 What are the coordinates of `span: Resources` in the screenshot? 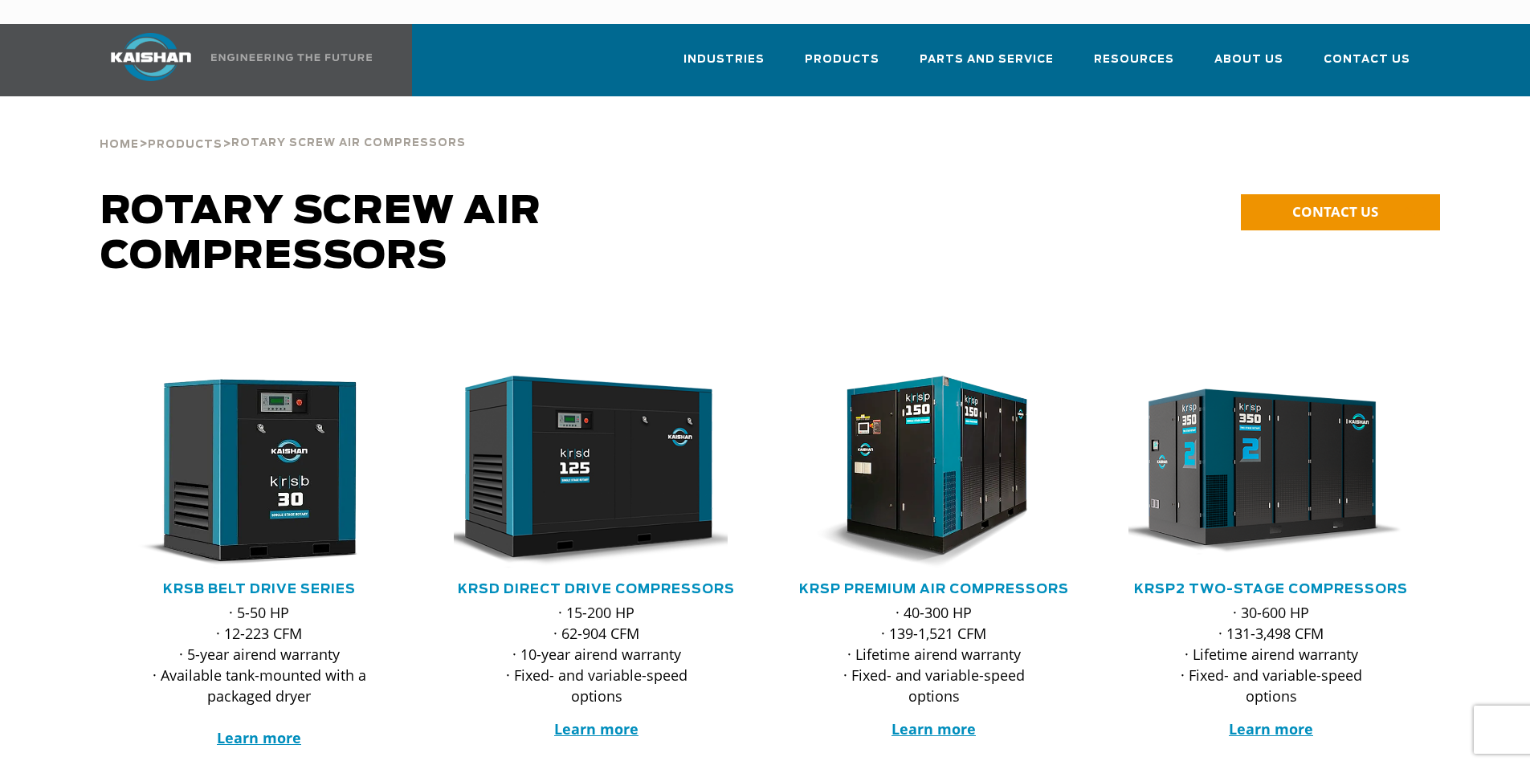 It's located at (1134, 59).